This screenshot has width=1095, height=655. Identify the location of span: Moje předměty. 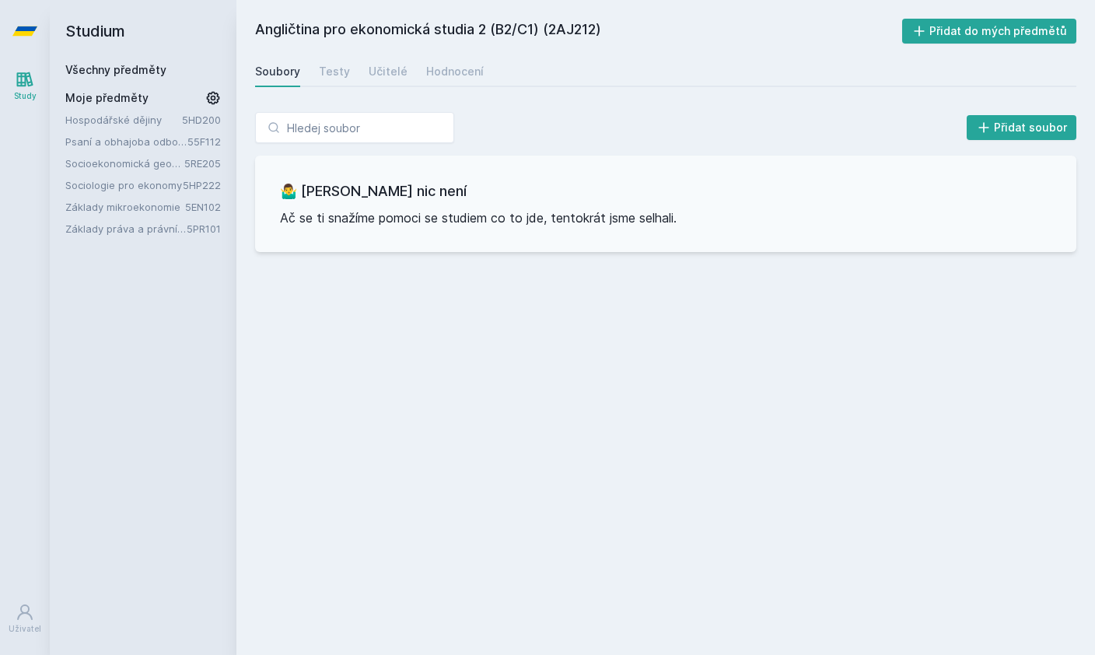
(107, 98).